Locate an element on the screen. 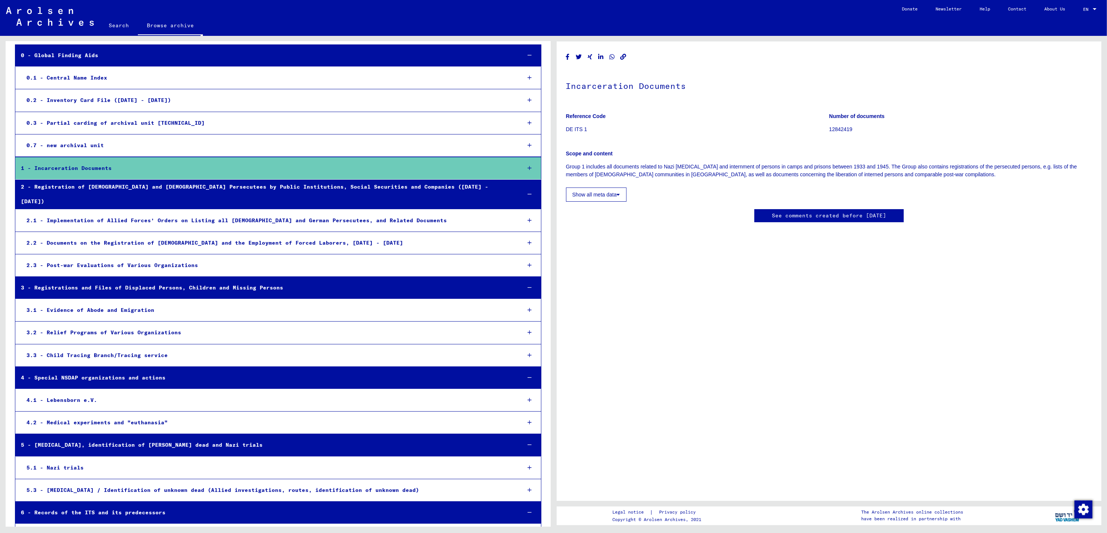  b: Scope and content is located at coordinates (589, 154).